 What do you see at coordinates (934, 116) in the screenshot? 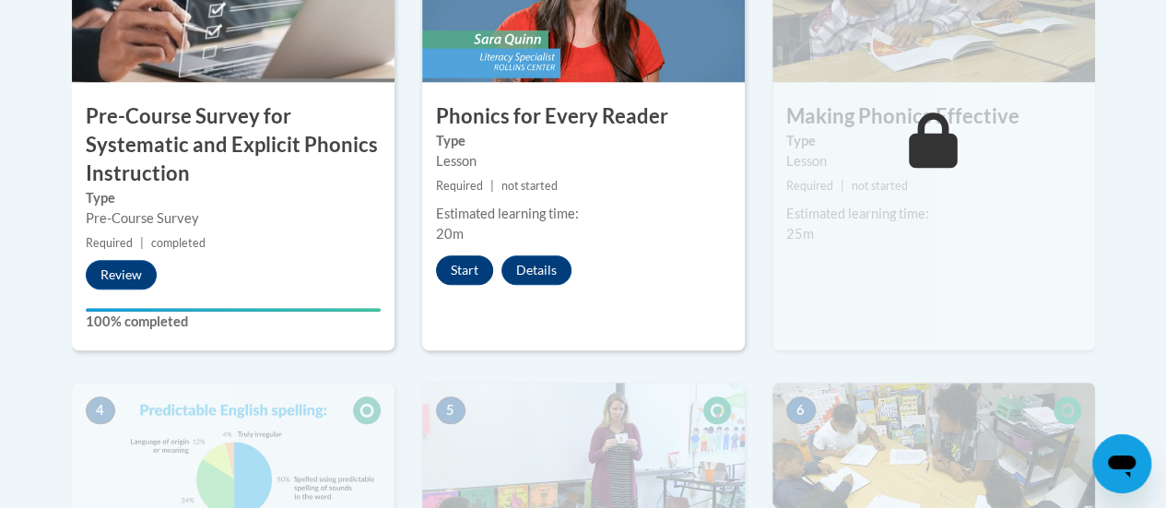
I see `h3: Making Phonics Effective` at bounding box center [934, 116].